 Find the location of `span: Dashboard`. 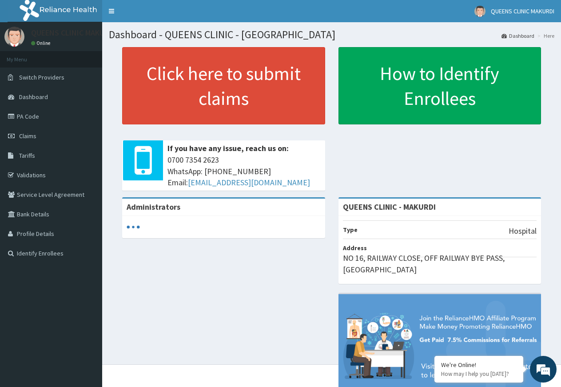

span: Dashboard is located at coordinates (33, 97).